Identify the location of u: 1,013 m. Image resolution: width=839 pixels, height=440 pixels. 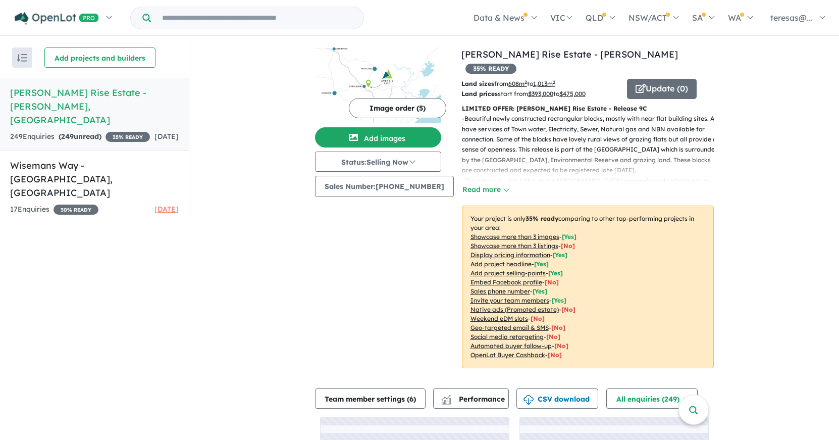
(544, 83).